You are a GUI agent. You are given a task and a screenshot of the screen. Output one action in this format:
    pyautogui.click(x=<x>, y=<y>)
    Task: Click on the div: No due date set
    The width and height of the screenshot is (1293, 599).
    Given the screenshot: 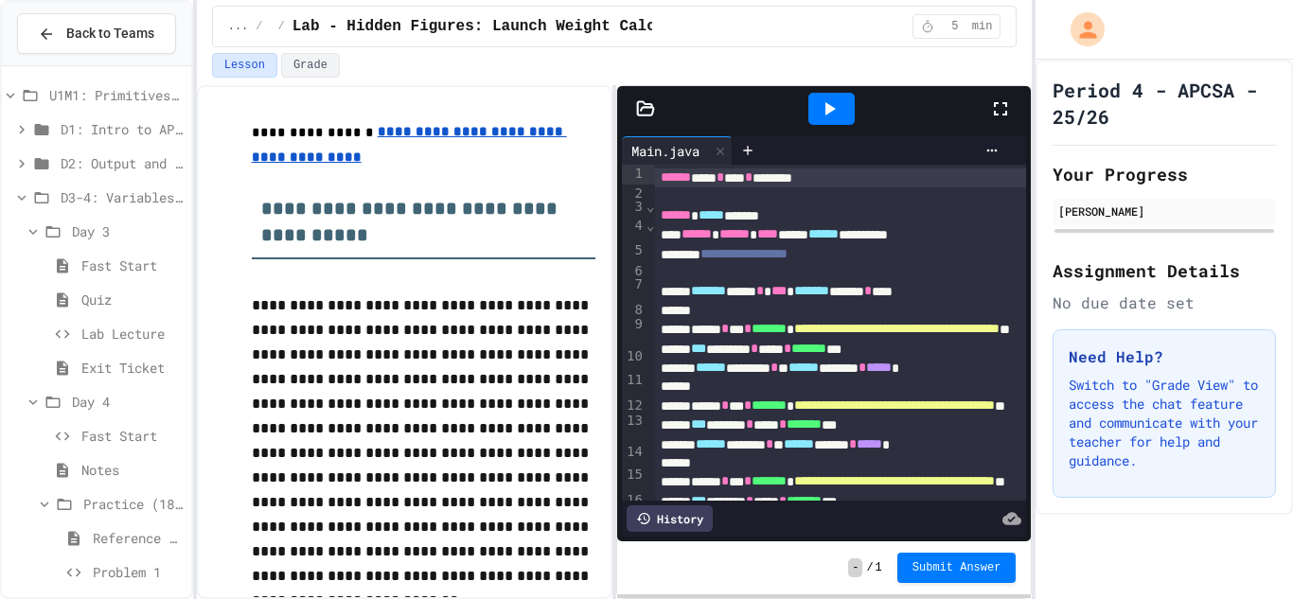 What is the action you would take?
    pyautogui.click(x=1164, y=303)
    